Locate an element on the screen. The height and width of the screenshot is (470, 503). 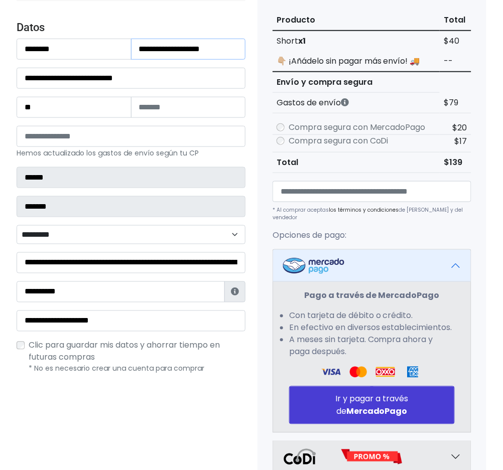
span: $17 is located at coordinates (461, 141).